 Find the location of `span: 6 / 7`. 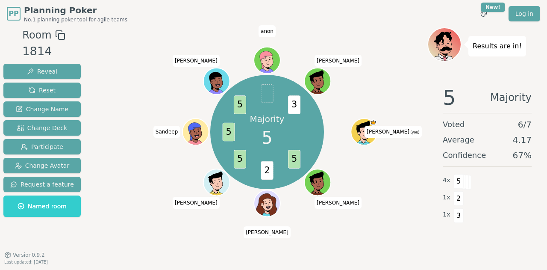

span: 6 / 7 is located at coordinates (525, 124).